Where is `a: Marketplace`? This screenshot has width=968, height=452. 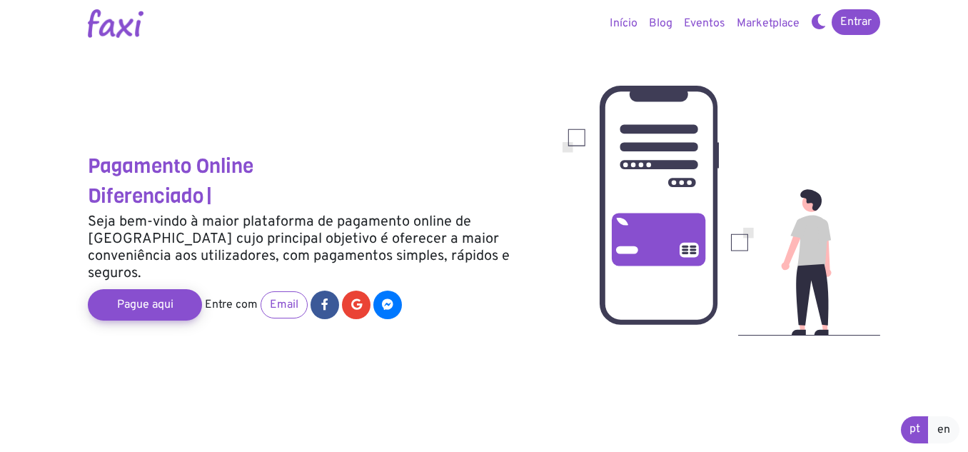
a: Marketplace is located at coordinates (768, 24).